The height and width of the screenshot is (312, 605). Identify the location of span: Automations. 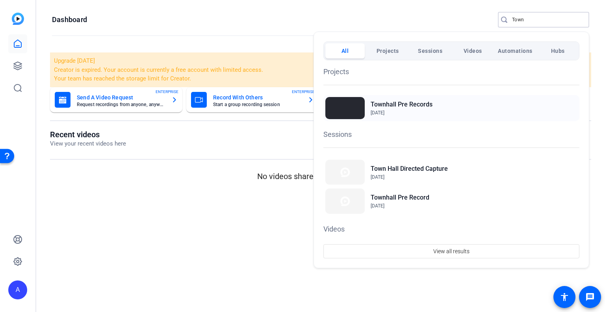
(515, 51).